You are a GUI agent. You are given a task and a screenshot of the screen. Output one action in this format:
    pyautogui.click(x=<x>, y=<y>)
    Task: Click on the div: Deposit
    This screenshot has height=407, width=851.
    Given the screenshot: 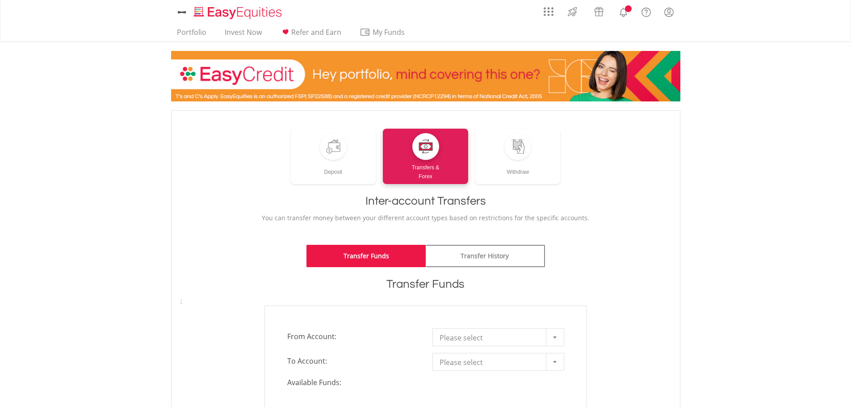 What is the action you would take?
    pyautogui.click(x=333, y=168)
    